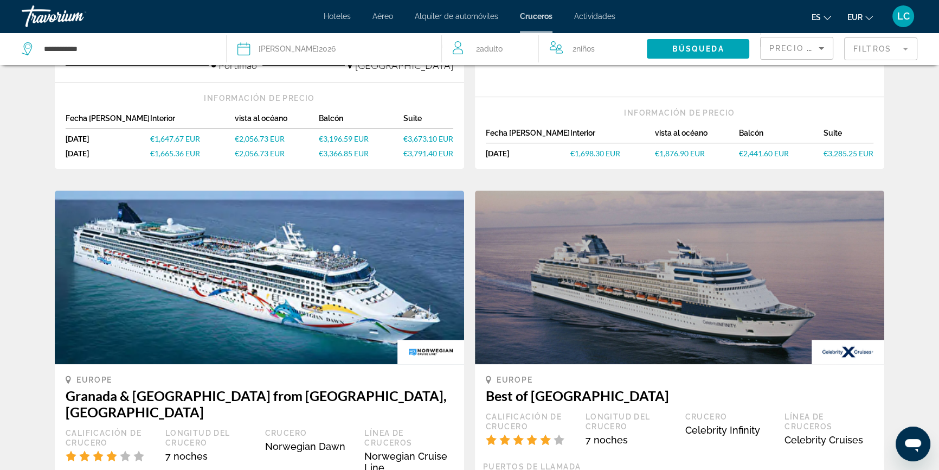 The image size is (939, 470). I want to click on span: Adulto, so click(491, 49).